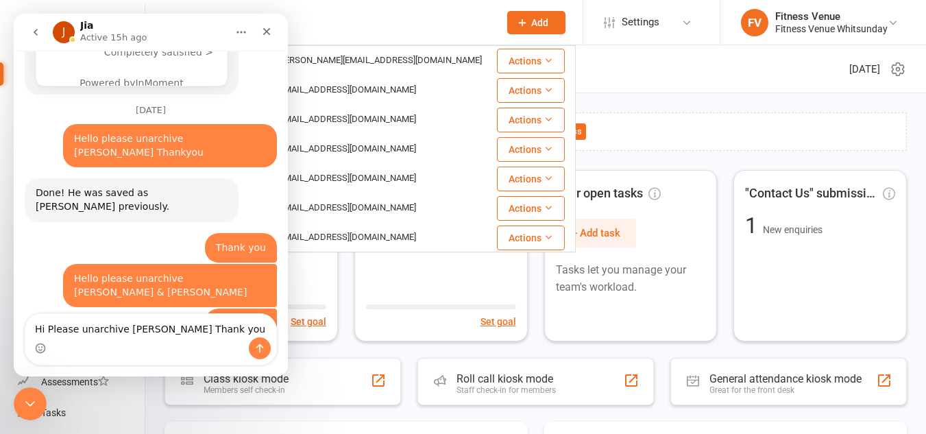 The image size is (926, 434). Describe the element at coordinates (786, 378) in the screenshot. I see `div: General attendance kiosk mode` at that location.